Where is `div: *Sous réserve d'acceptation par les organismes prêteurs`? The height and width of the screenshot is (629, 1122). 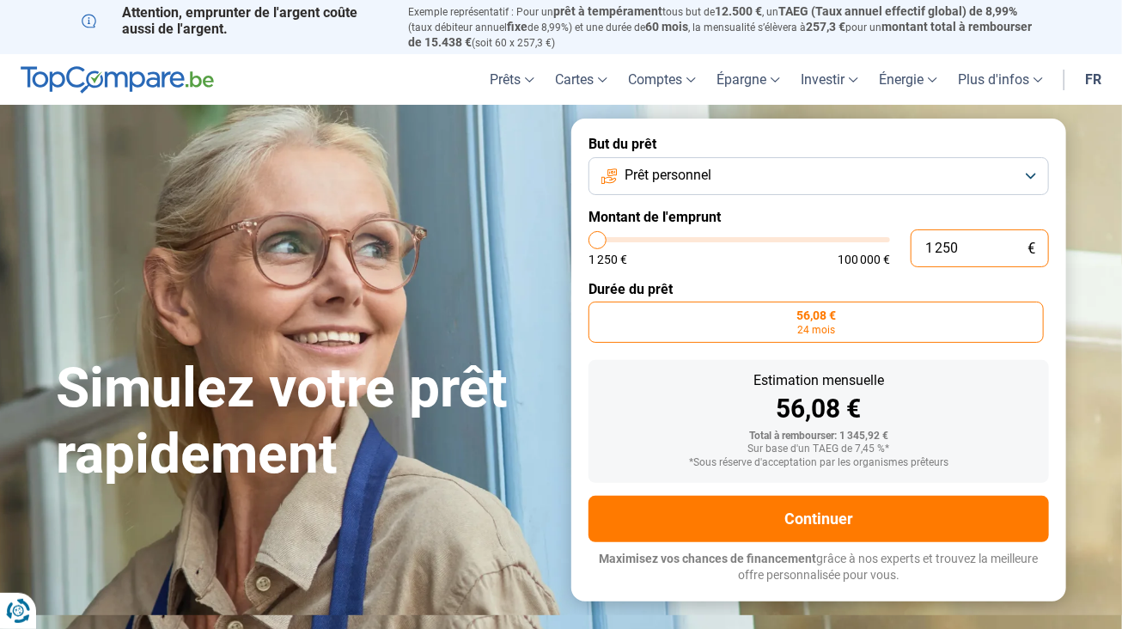
div: *Sous réserve d'acceptation par les organismes prêteurs is located at coordinates (819, 463).